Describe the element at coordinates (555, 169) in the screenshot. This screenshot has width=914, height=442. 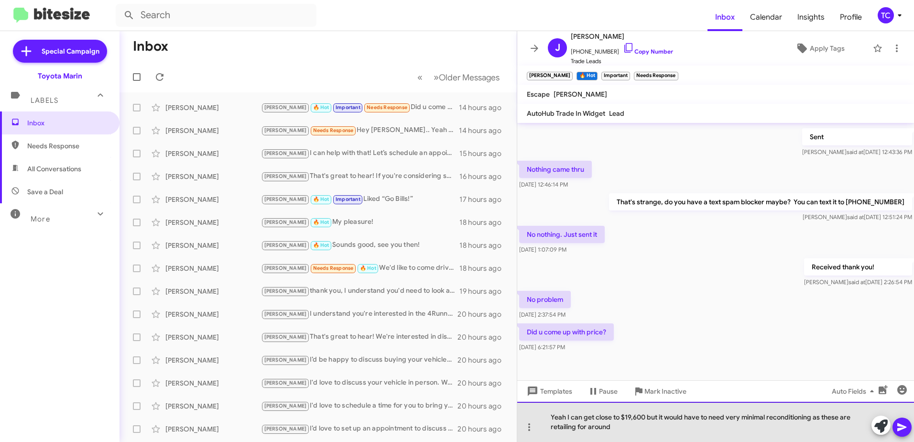
I see `p: Nothing came thru` at that location.